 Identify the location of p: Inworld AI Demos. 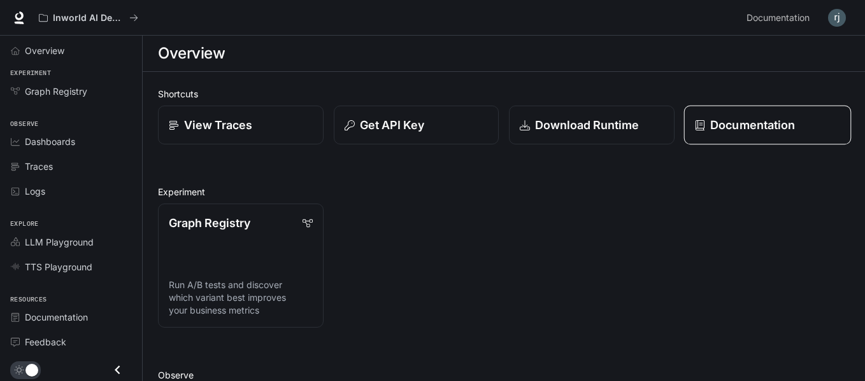
(88, 18).